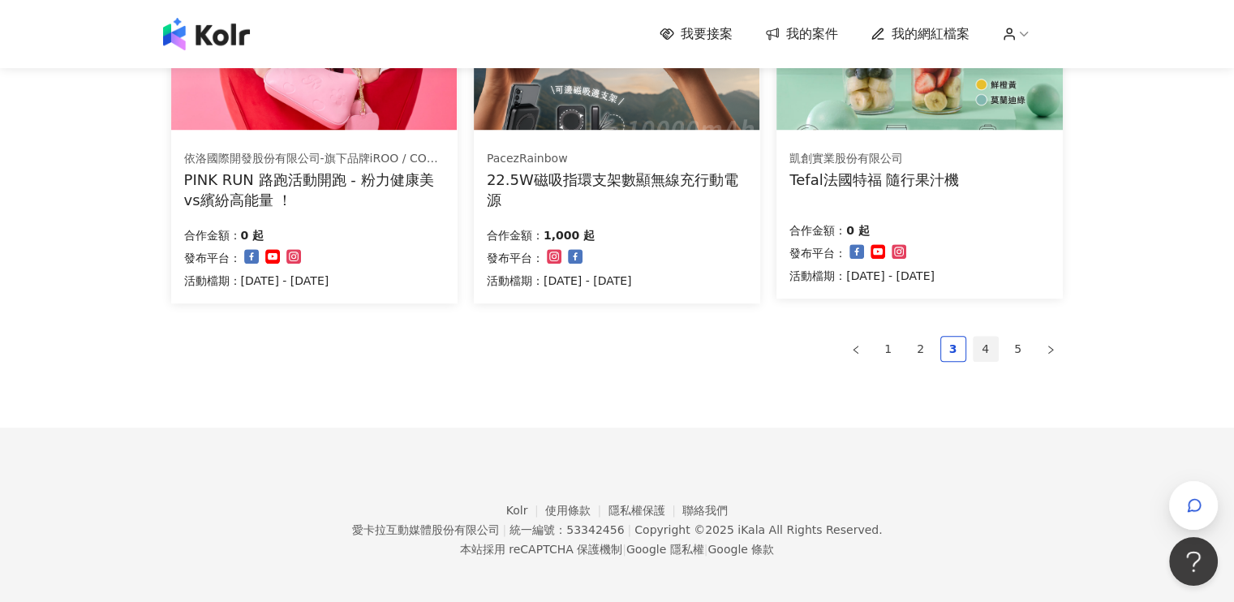 The height and width of the screenshot is (602, 1234). I want to click on div: Copyright © 2025 All Rights Reserved., so click(758, 530).